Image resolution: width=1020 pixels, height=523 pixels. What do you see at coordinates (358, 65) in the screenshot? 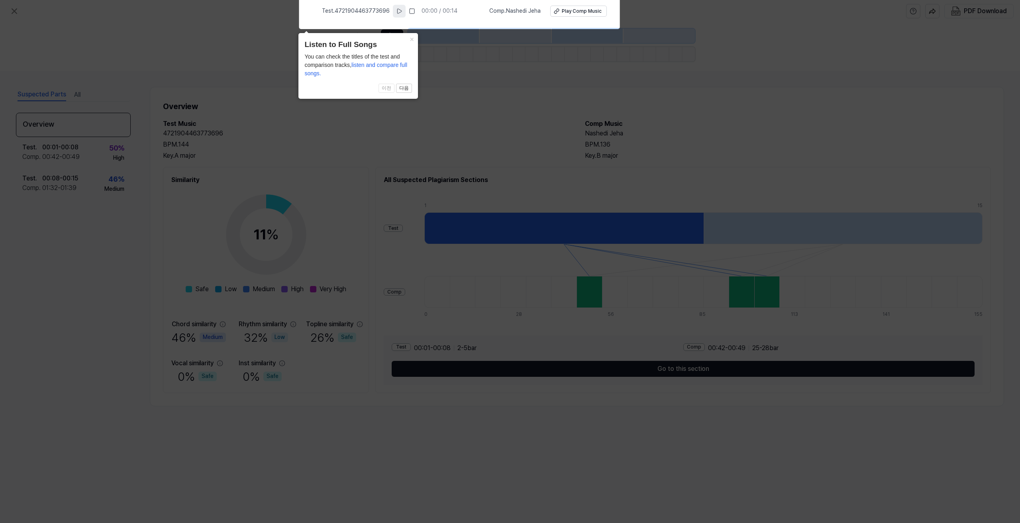
I see `div: You can check the titles of the test and comparison tracks,` at bounding box center [358, 65].